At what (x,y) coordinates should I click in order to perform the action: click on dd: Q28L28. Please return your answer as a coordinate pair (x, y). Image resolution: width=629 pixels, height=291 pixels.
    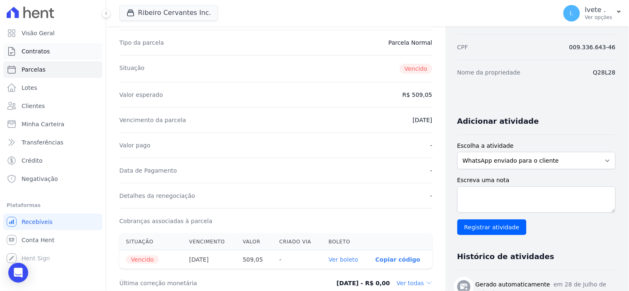
    Looking at the image, I should click on (604, 73).